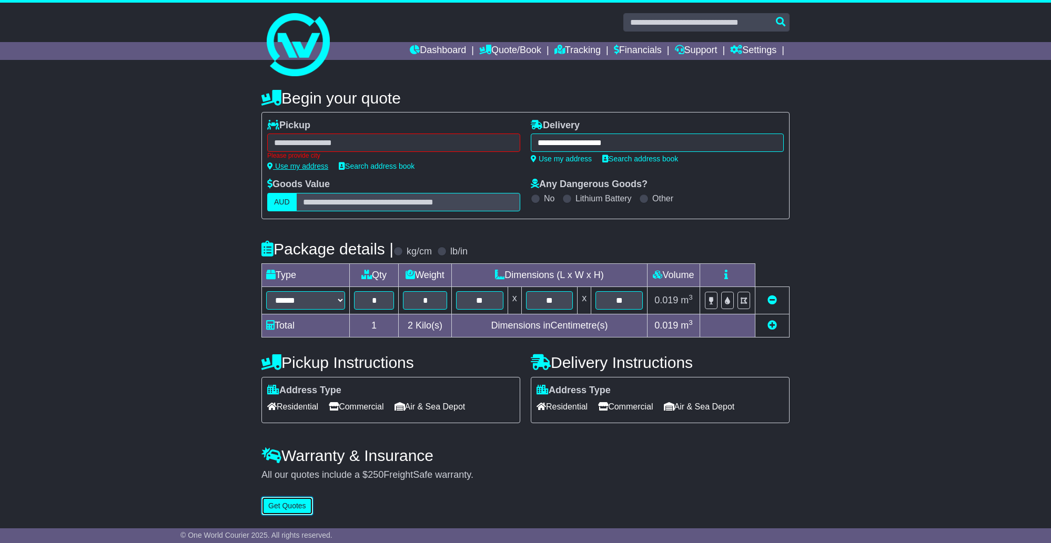 The width and height of the screenshot is (1051, 543). I want to click on a: Tracking, so click(577, 51).